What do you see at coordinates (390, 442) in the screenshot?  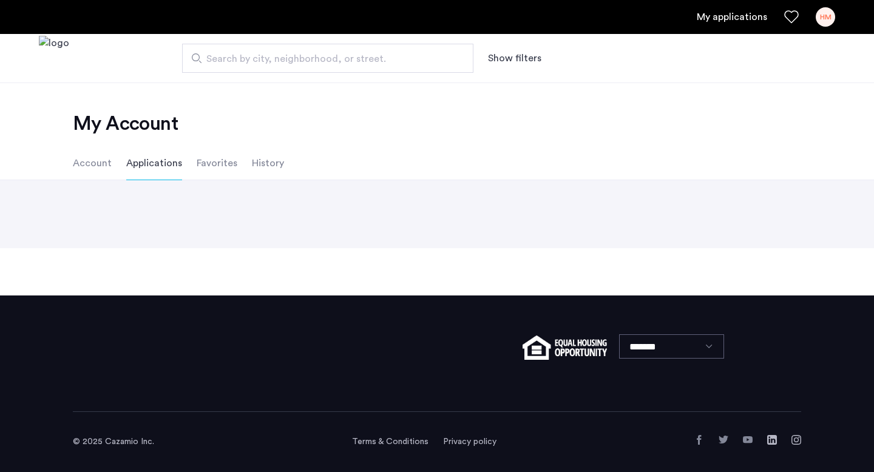 I see `a: Terms and conditions` at bounding box center [390, 442].